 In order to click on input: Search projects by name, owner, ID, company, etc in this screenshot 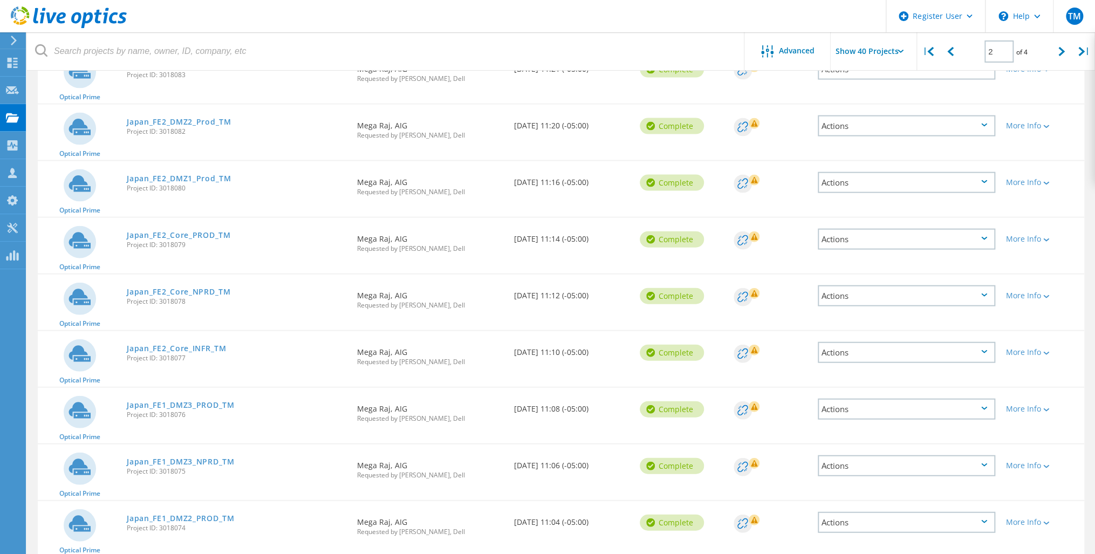, I will do `click(386, 51)`.